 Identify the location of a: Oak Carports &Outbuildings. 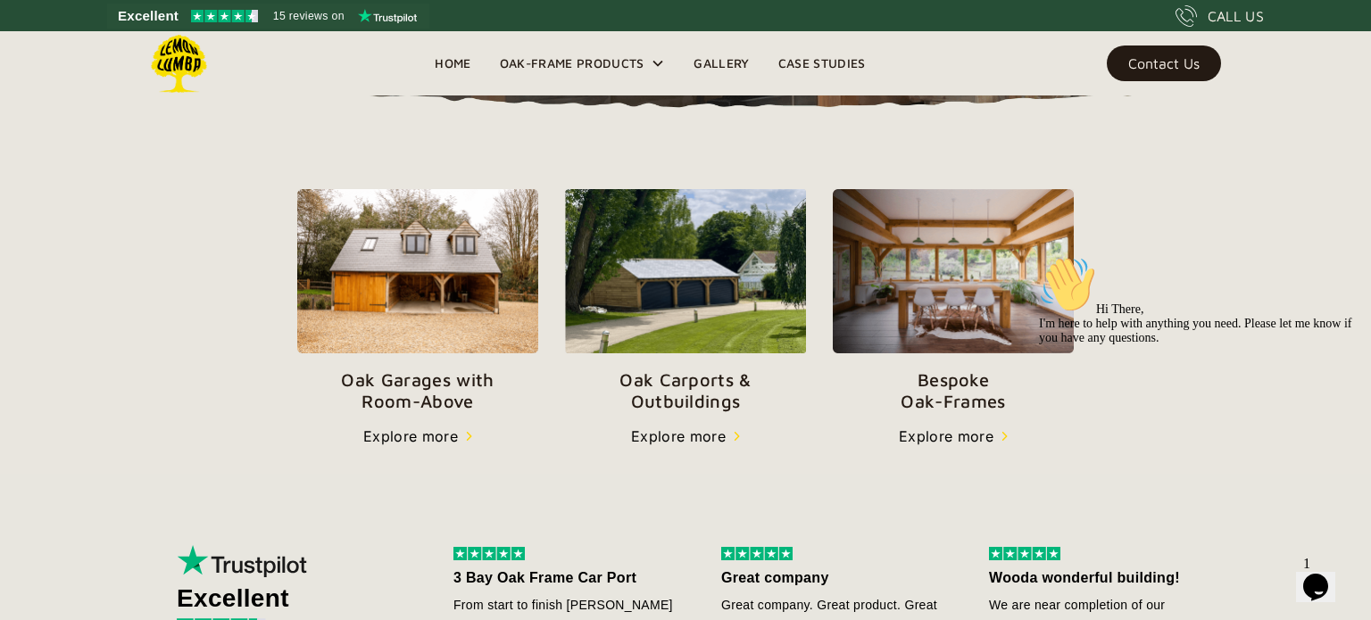
(685, 301).